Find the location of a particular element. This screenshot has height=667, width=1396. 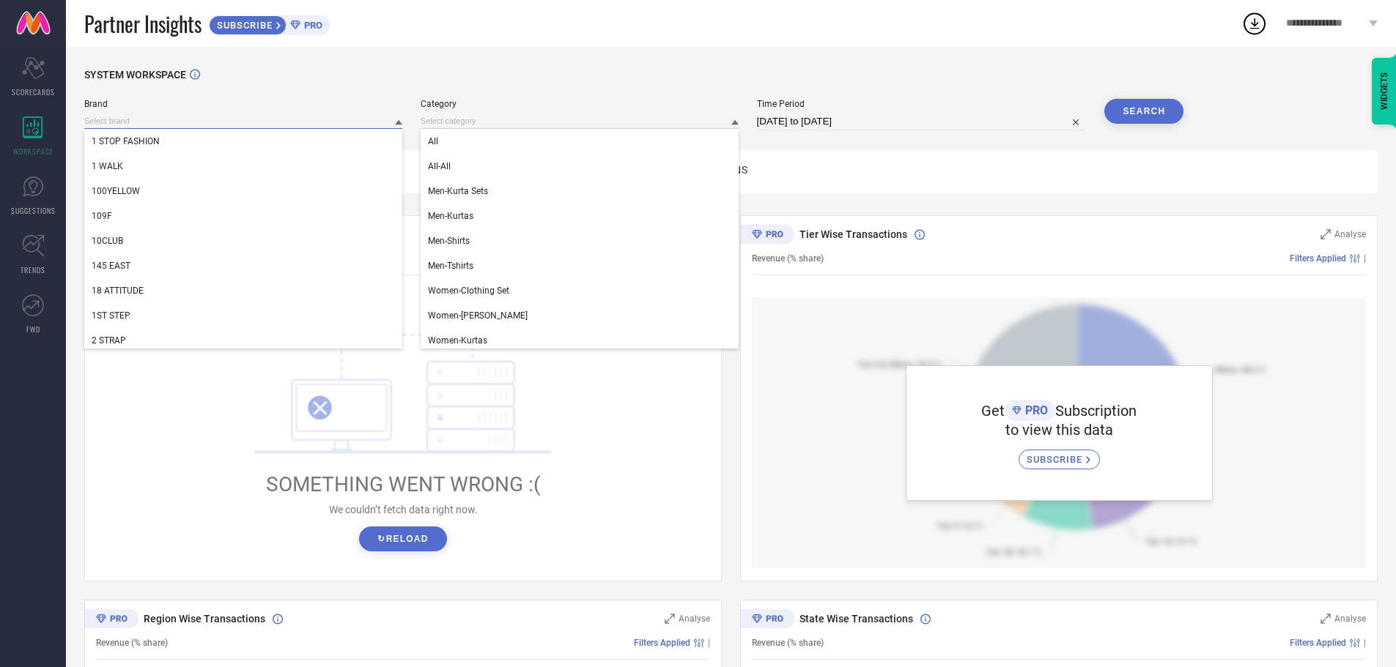

div: Women-Kurtas is located at coordinates (580, 341).